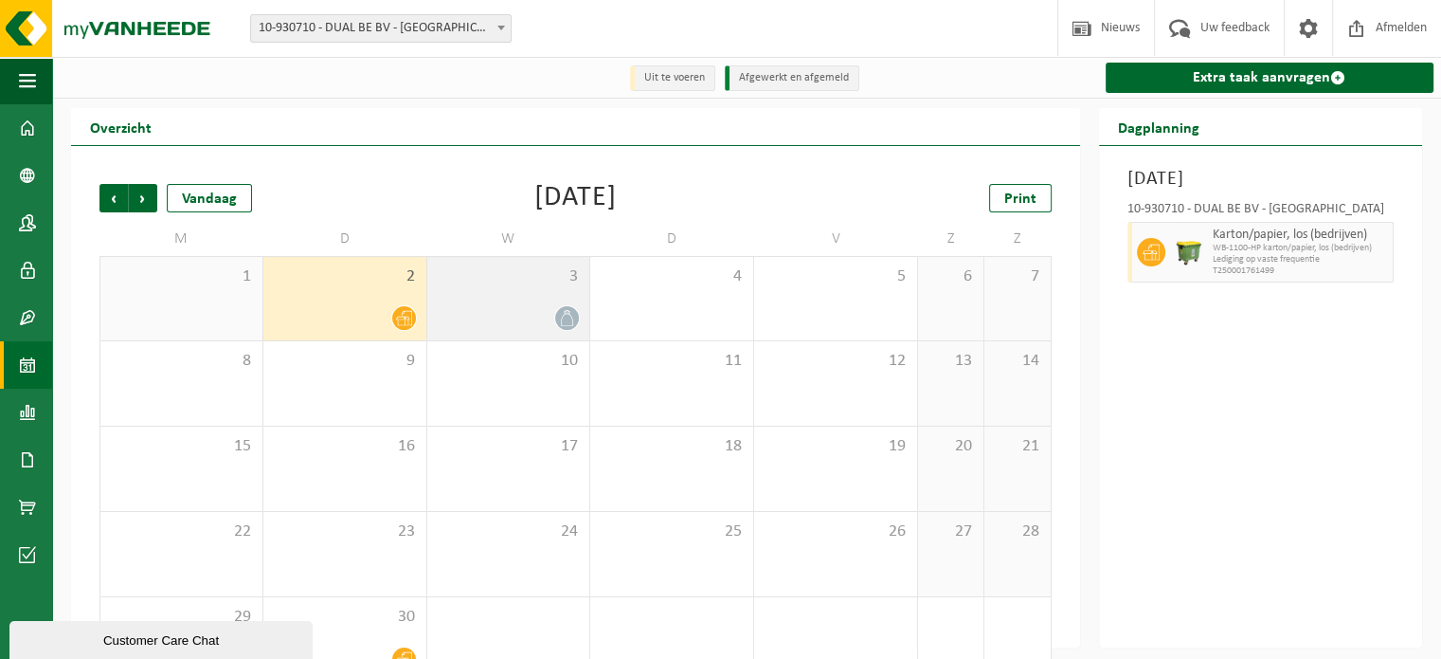 The image size is (1441, 659). Describe the element at coordinates (120, 126) in the screenshot. I see `h2: Overzicht` at that location.